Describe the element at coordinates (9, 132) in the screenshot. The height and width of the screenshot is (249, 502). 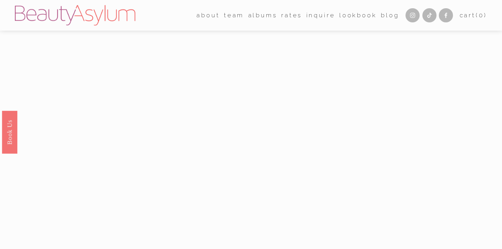
I see `a: Book Us` at that location.